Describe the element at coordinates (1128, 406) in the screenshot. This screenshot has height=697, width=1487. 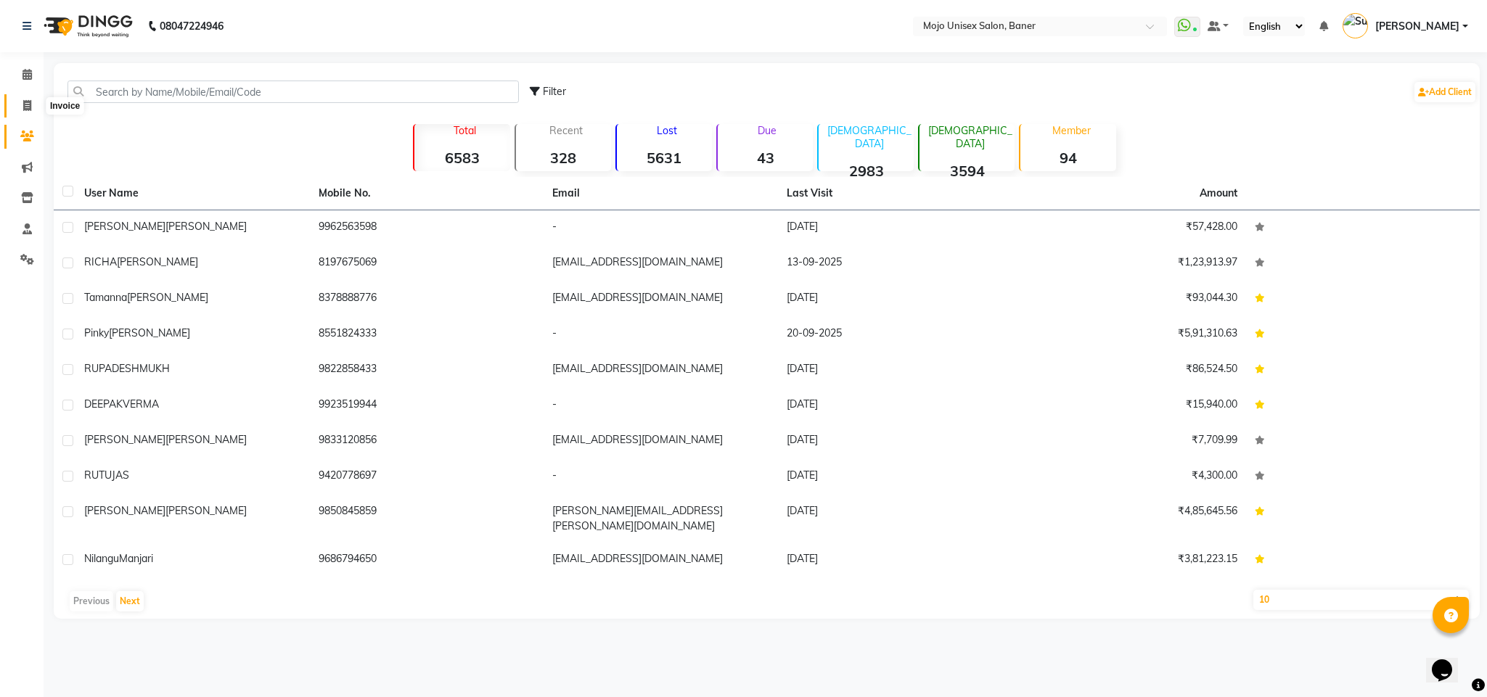
I see `td: ₹15,940.00` at that location.